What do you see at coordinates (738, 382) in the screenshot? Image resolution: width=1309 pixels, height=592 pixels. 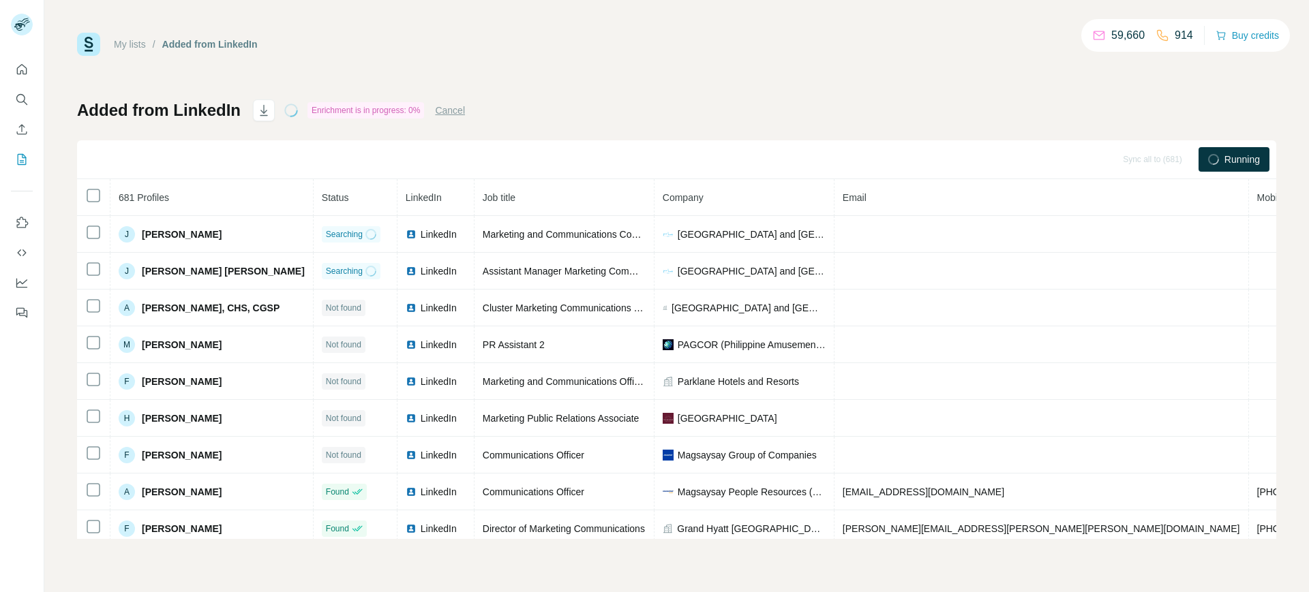 I see `span: Parklane Hotels and Resorts` at bounding box center [738, 382].